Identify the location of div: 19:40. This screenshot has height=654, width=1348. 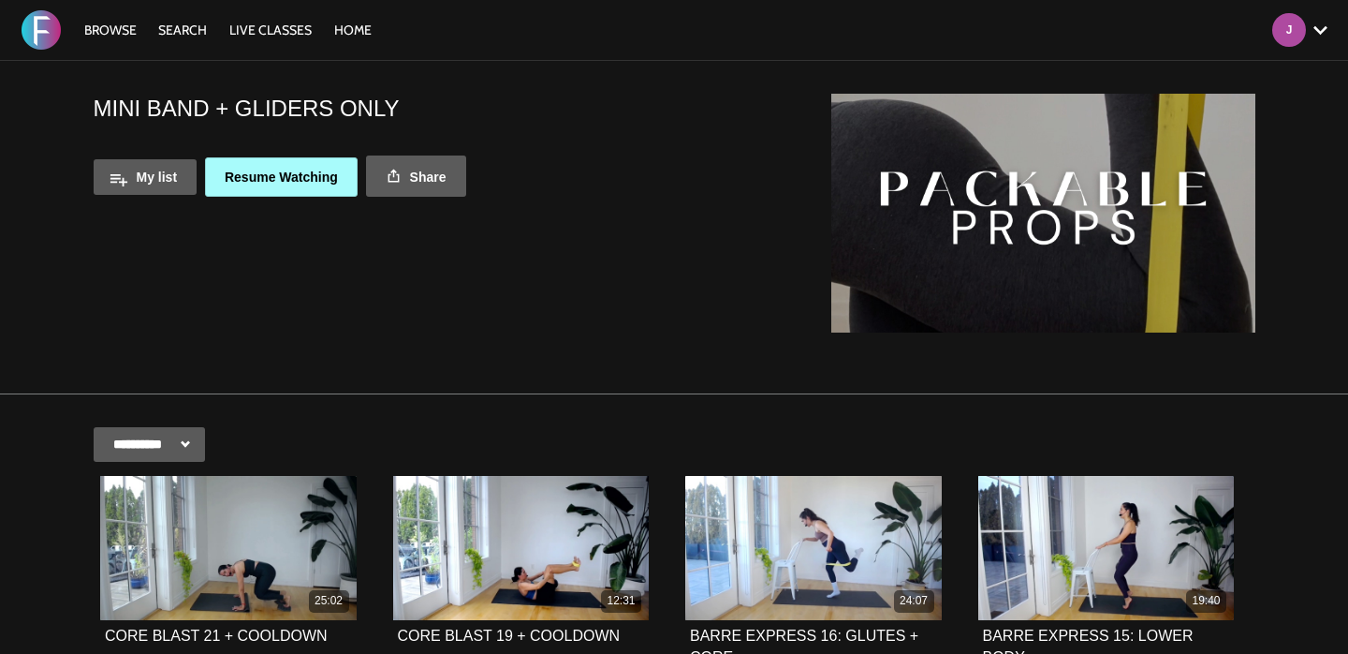
(1206, 600).